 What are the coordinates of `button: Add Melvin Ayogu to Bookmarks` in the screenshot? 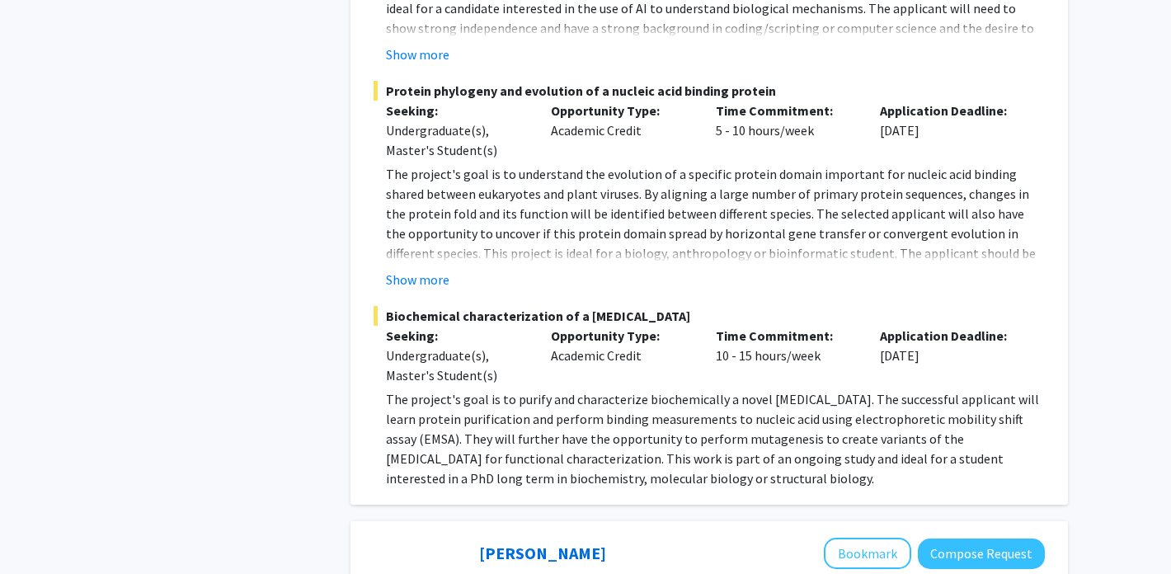 It's located at (867, 553).